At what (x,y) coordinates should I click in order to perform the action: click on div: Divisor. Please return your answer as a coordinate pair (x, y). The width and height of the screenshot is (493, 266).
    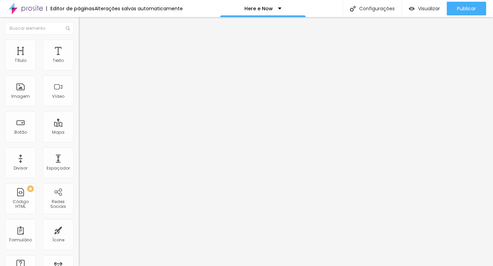
    Looking at the image, I should click on (21, 169).